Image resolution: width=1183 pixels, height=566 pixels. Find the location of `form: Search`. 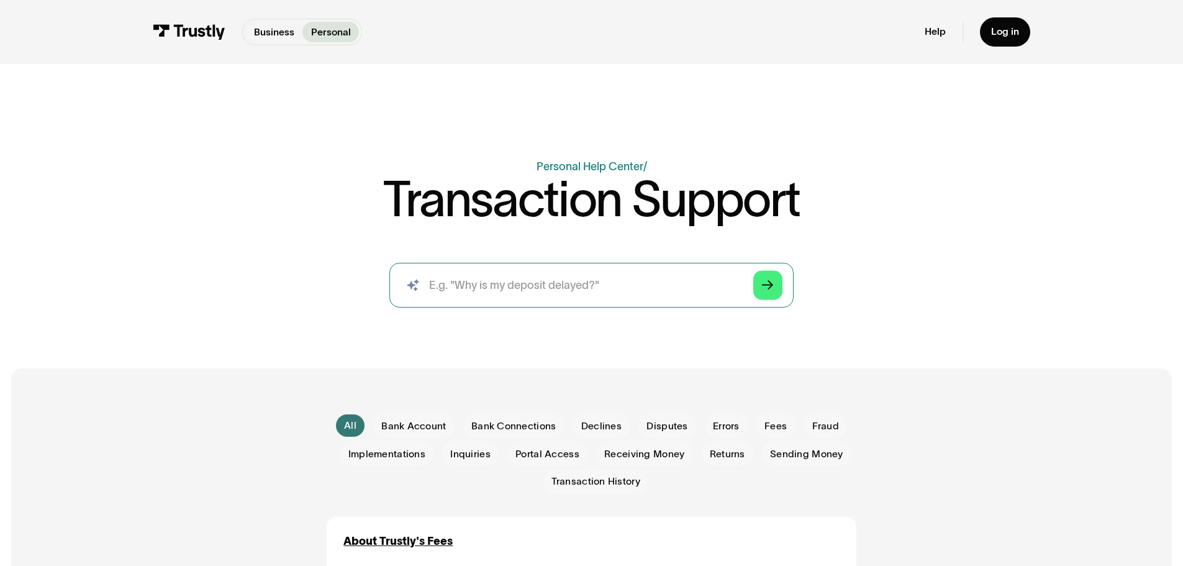

form: Search is located at coordinates (591, 285).